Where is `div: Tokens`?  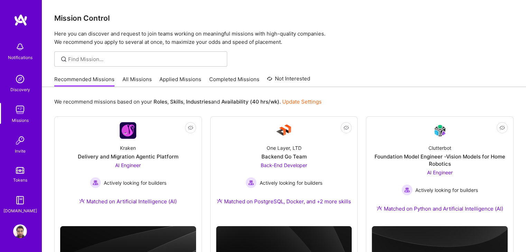 div: Tokens is located at coordinates (20, 180).